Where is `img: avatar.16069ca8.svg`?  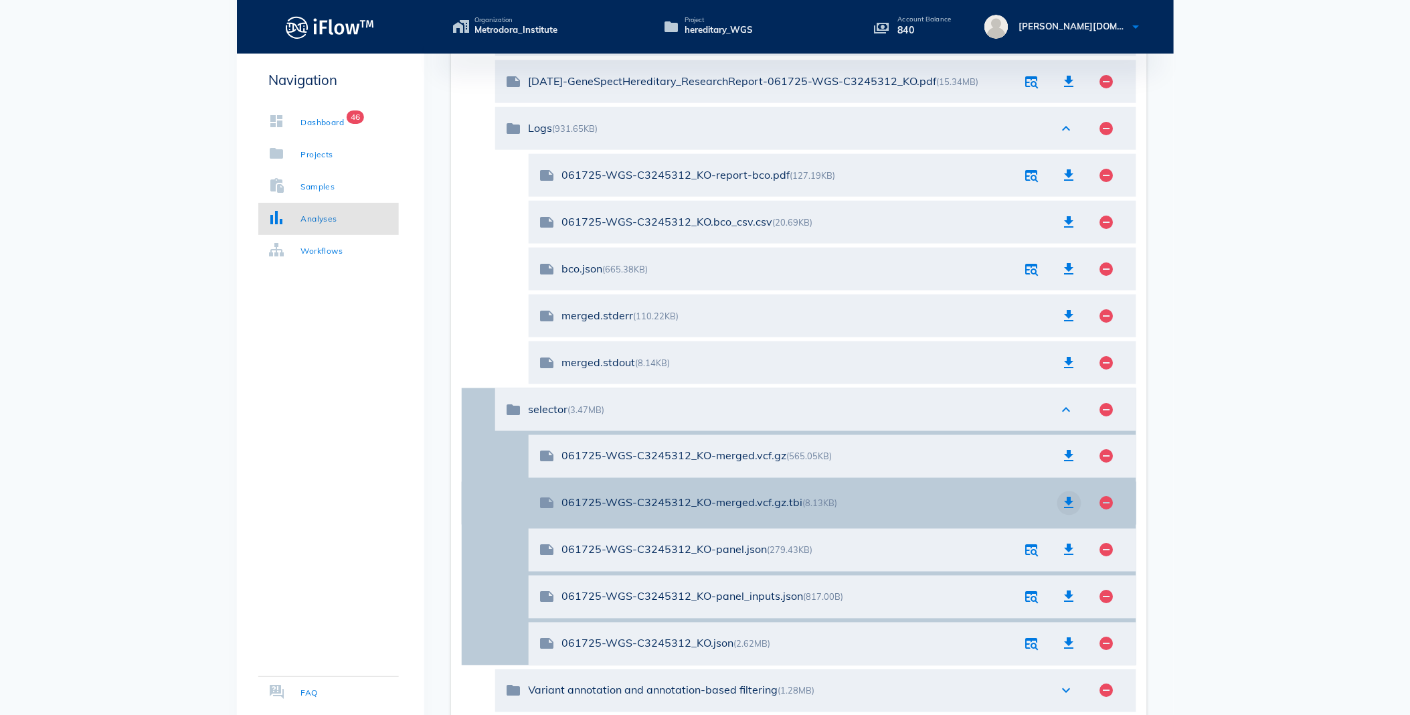
img: avatar.16069ca8.svg is located at coordinates (996, 27).